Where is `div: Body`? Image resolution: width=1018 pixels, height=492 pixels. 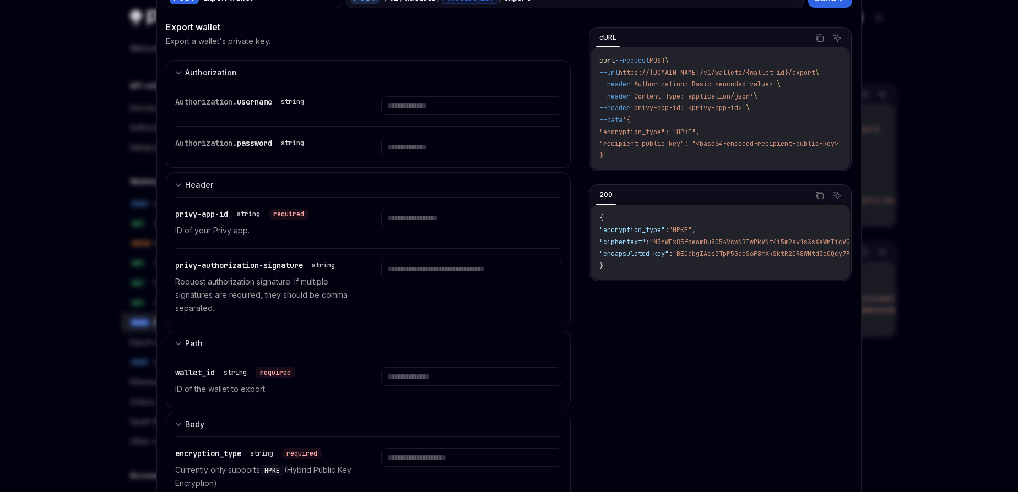
div: Body is located at coordinates (194, 425).